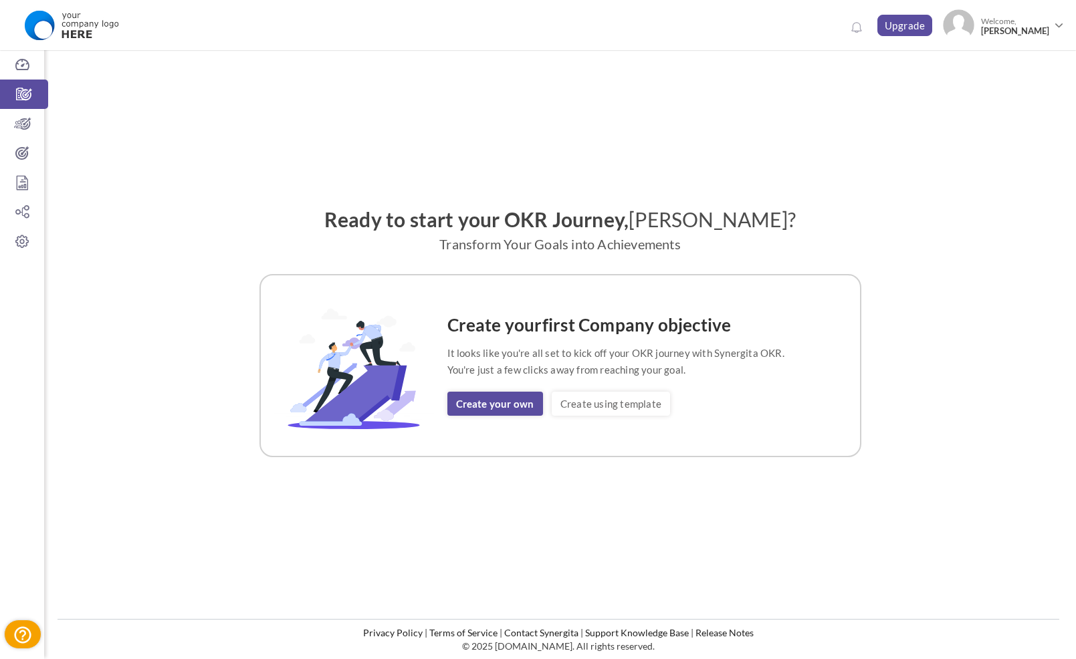 This screenshot has width=1076, height=659. Describe the element at coordinates (958, 25) in the screenshot. I see `img: Photo` at that location.